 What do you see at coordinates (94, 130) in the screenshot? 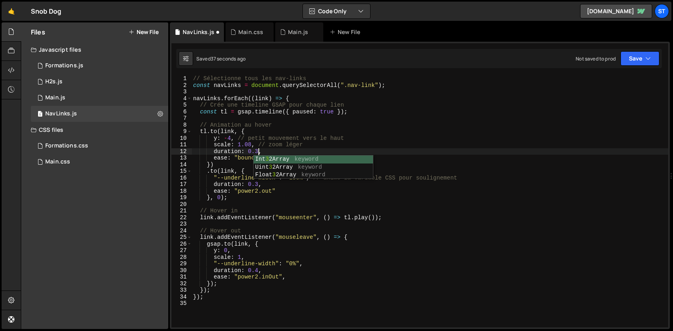
I see `div: CSS files` at bounding box center [94, 130].